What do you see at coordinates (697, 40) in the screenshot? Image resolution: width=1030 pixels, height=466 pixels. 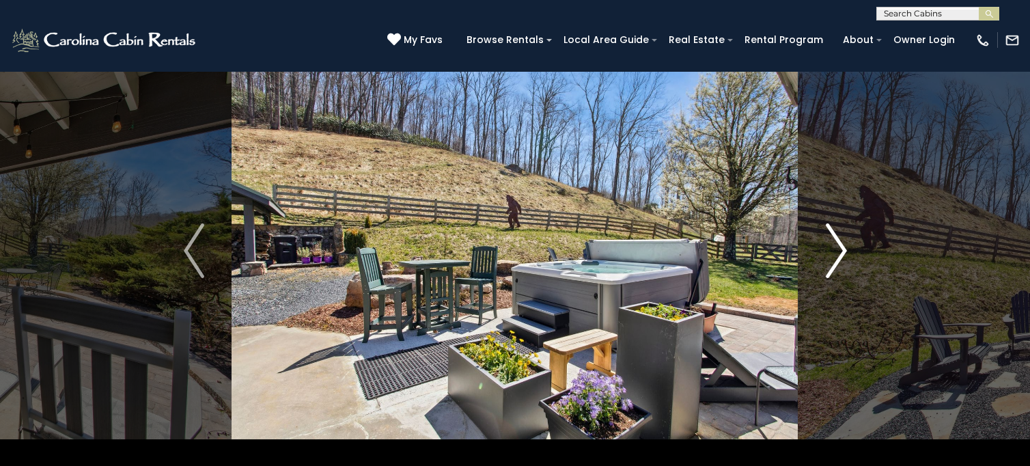 I see `a: Real Estate` at bounding box center [697, 40].